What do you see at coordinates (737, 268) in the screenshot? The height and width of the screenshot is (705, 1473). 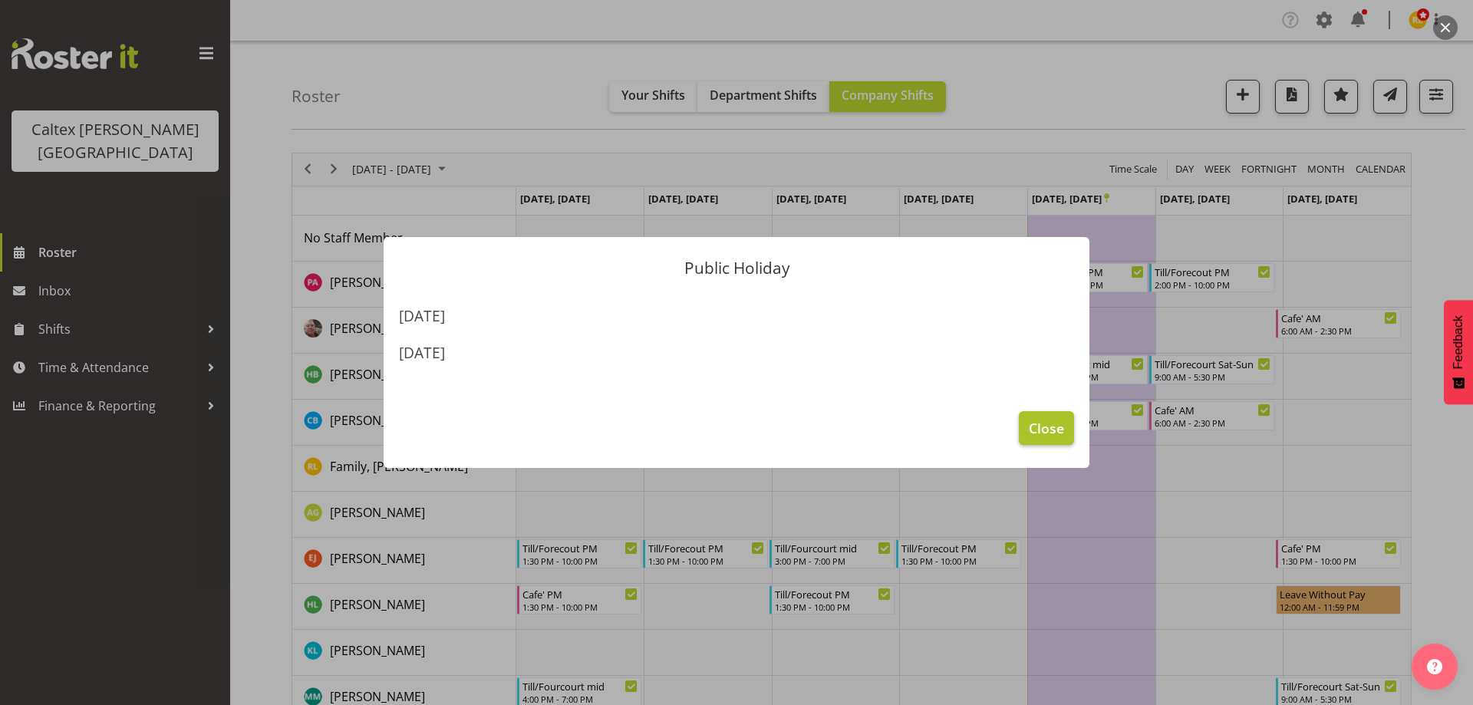 I see `p: Public Holiday` at bounding box center [737, 268].